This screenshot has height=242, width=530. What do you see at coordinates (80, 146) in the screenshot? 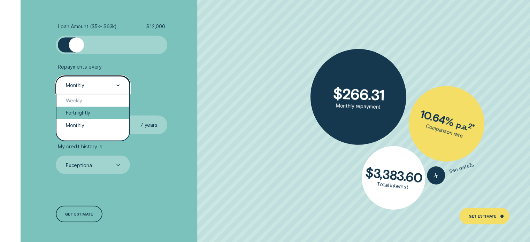
I see `span: My credit history is` at bounding box center [80, 146].